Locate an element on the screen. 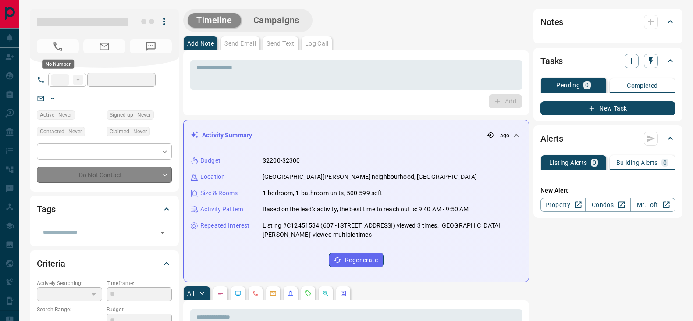 The height and width of the screenshot is (321, 693). p: Listing Alerts is located at coordinates (568, 163).